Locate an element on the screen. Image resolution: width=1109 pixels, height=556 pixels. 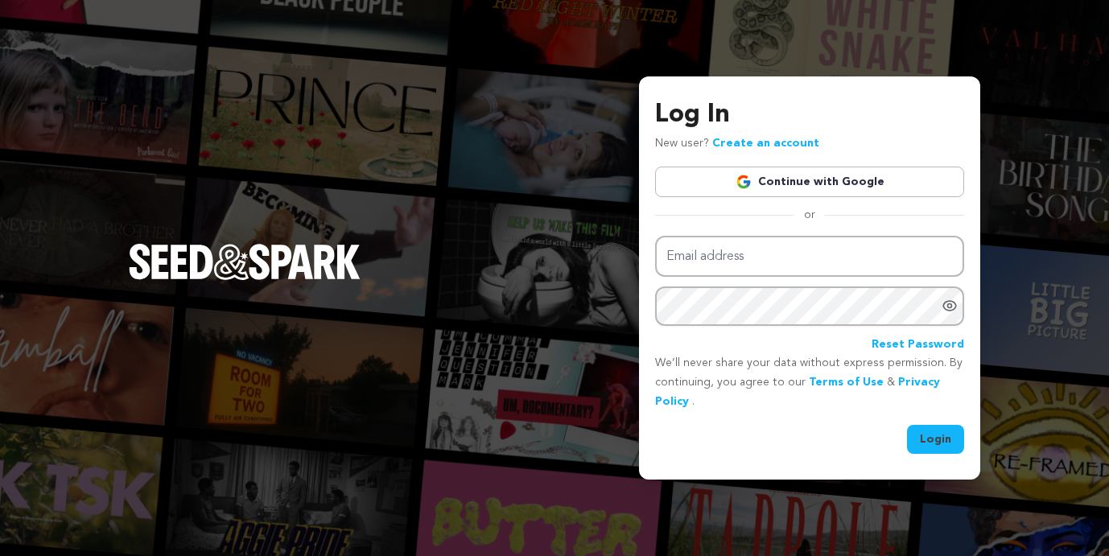
a: Show password as plain text. Warning: this will display your password on the screen. is located at coordinates (950, 306).